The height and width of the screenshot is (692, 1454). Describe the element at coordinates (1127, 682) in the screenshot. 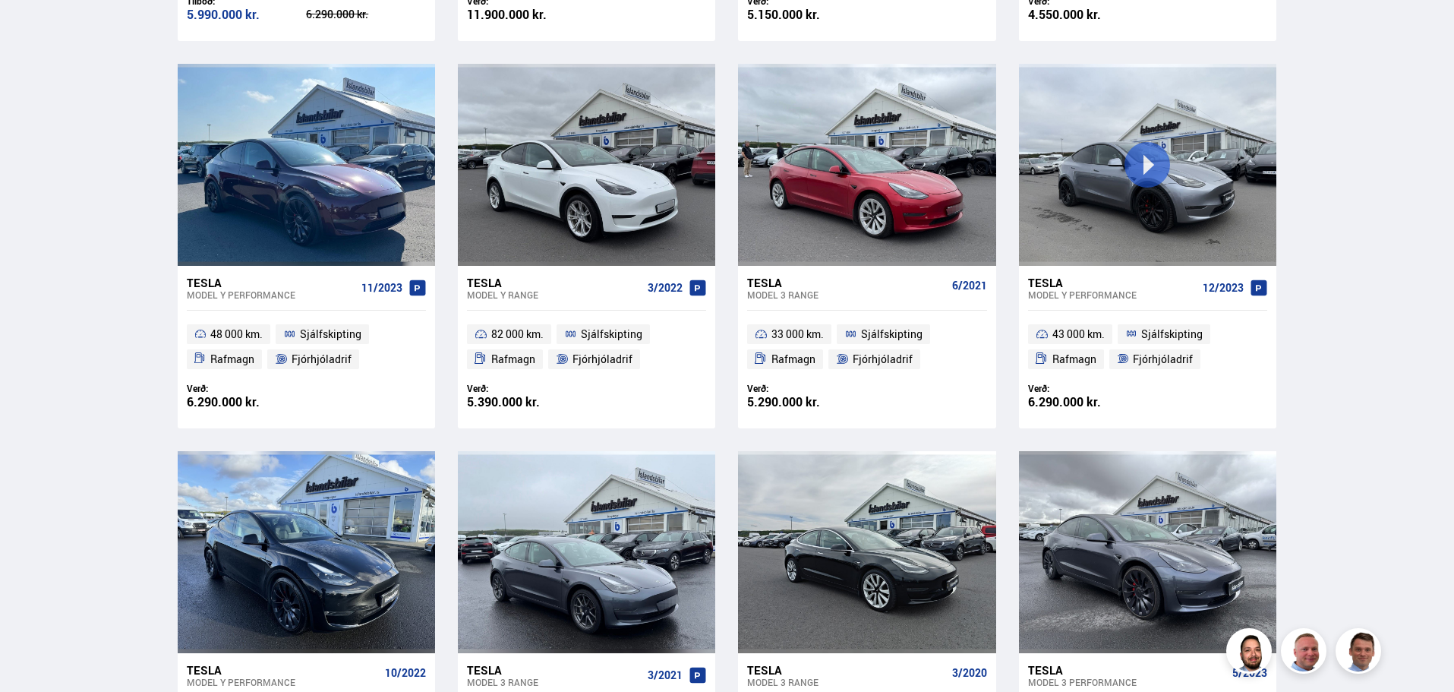

I see `div: Model 3 PERFORMANCE` at that location.